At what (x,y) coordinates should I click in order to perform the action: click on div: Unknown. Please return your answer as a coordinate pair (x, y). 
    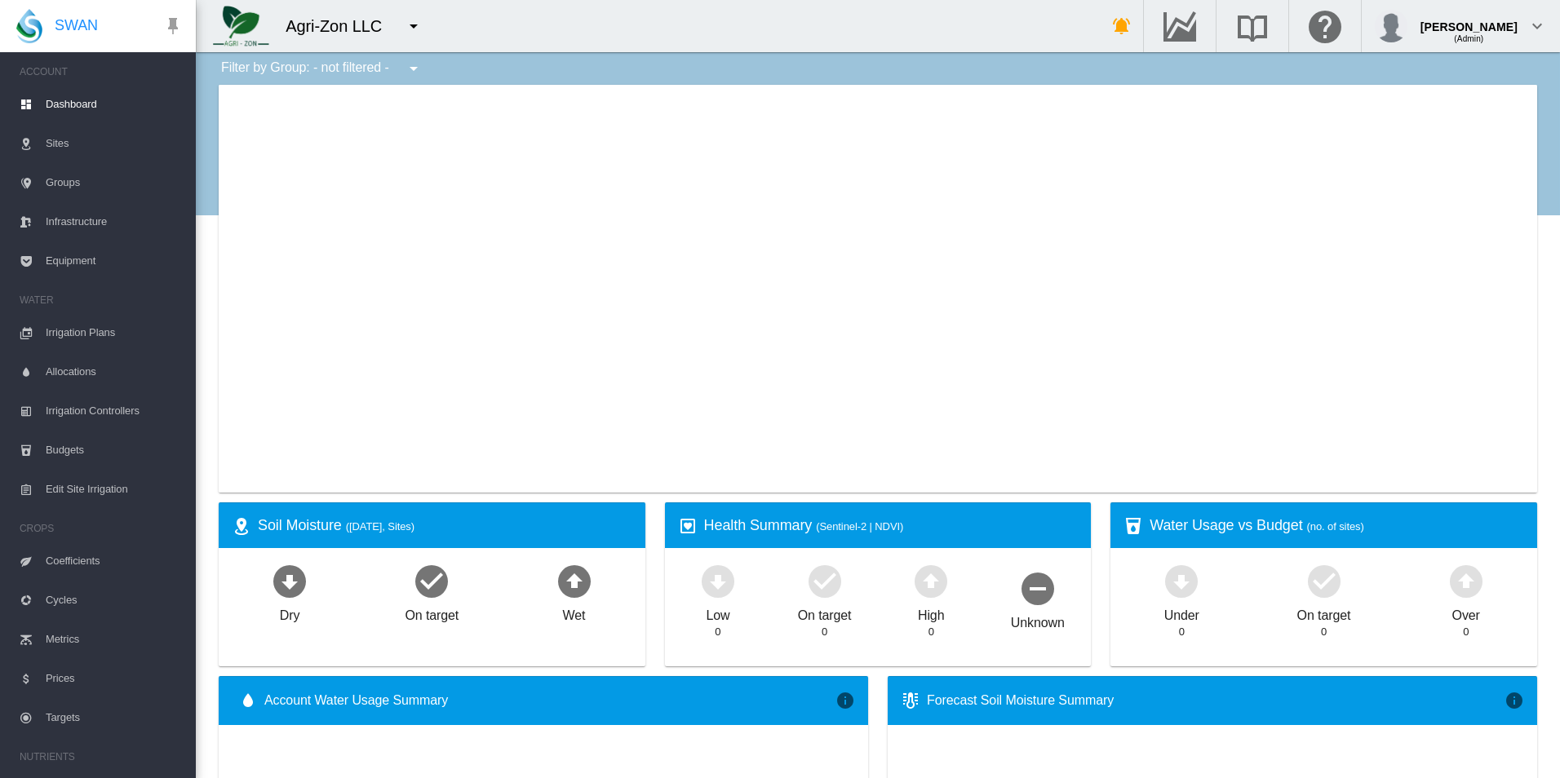
    Looking at the image, I should click on (1038, 620).